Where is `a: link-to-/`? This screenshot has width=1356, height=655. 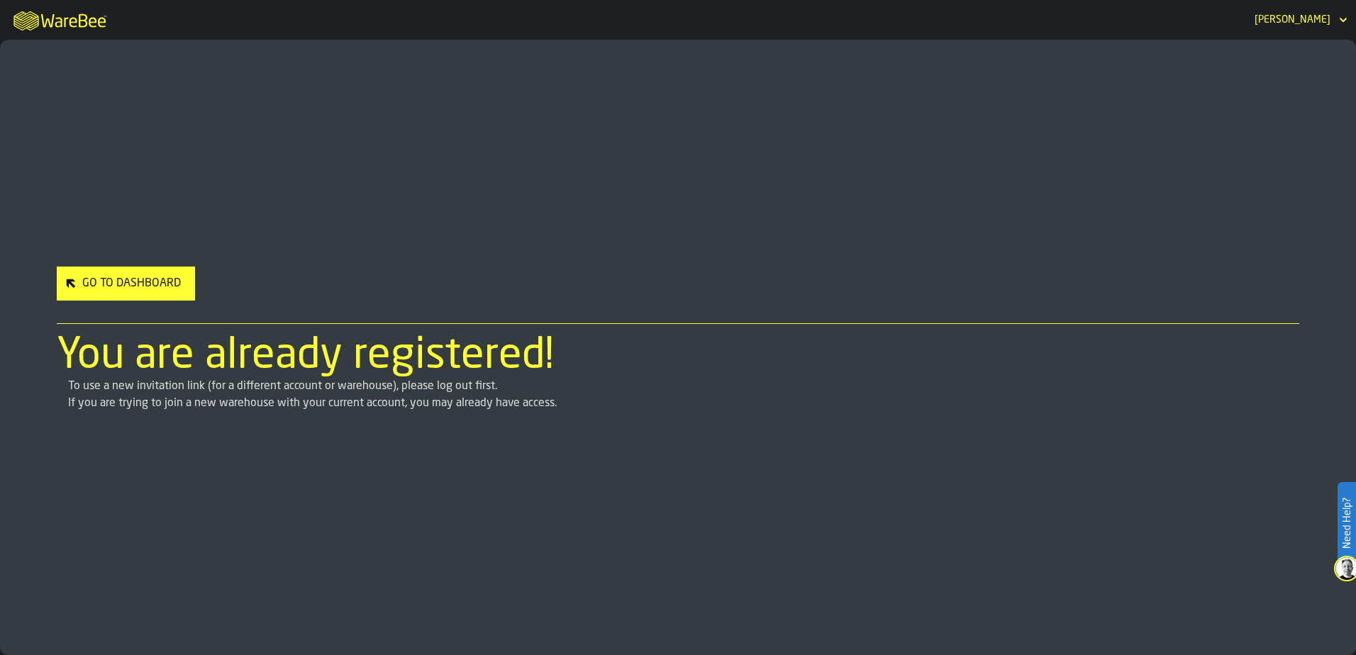 a: link-to-/ is located at coordinates (126, 289).